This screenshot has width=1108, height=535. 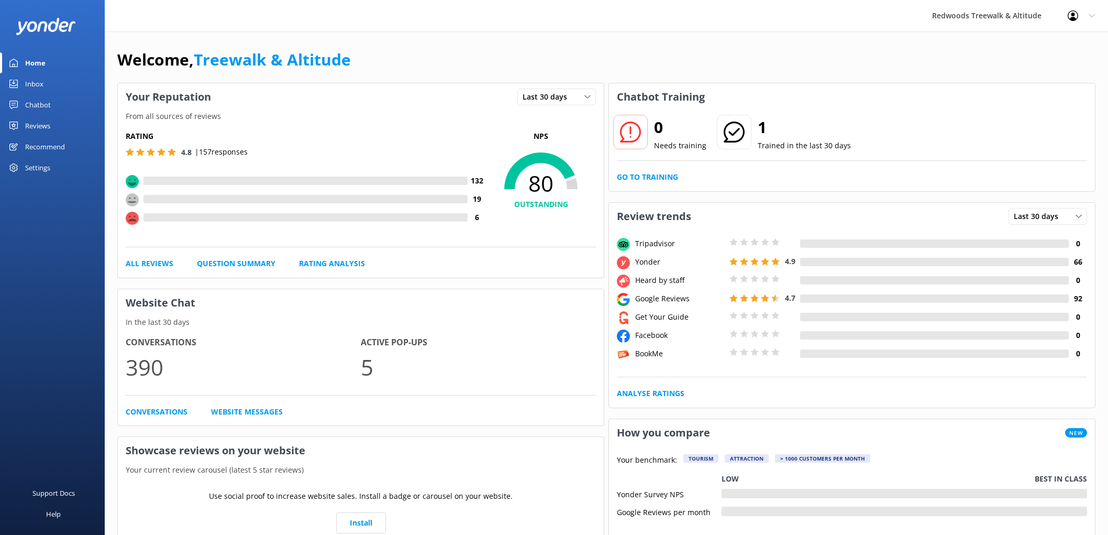 I want to click on p: From all sources of reviews, so click(x=361, y=116).